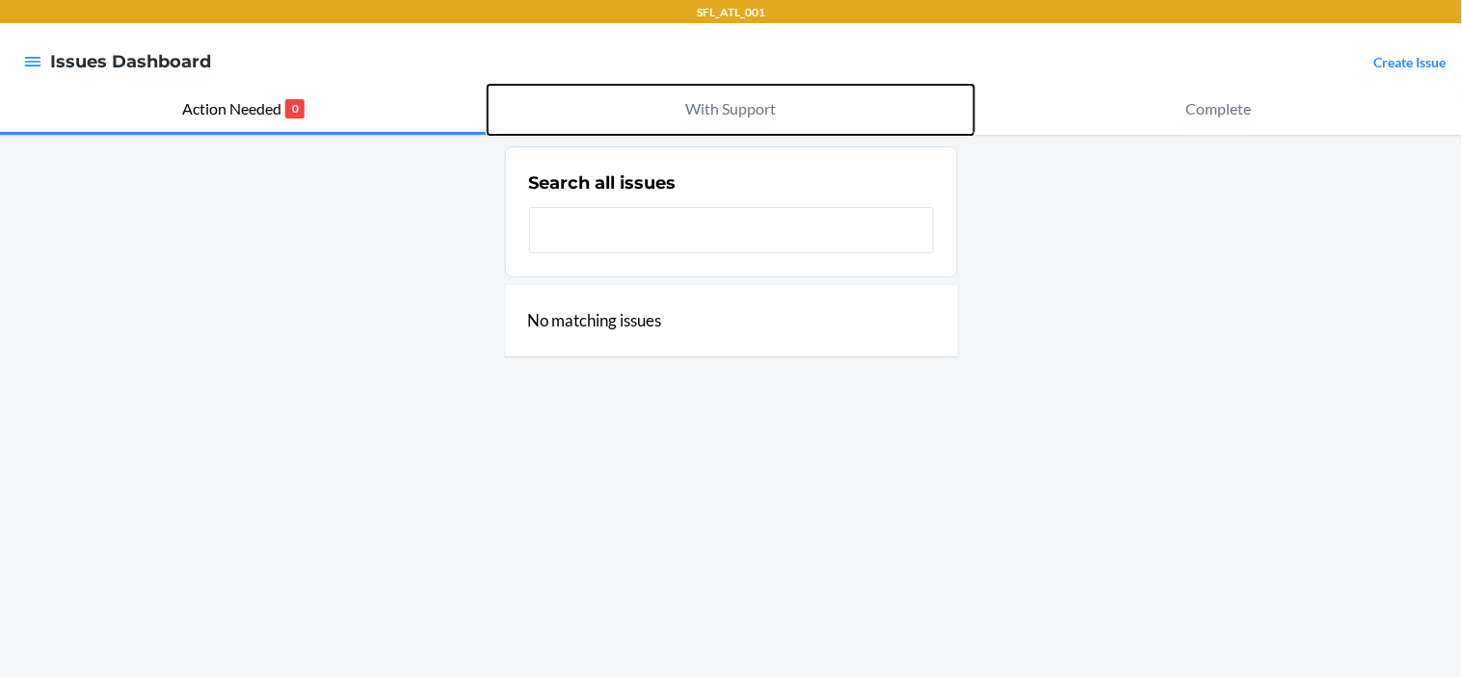 This screenshot has height=677, width=1462. Describe the element at coordinates (1218, 110) in the screenshot. I see `button: Complete` at that location.